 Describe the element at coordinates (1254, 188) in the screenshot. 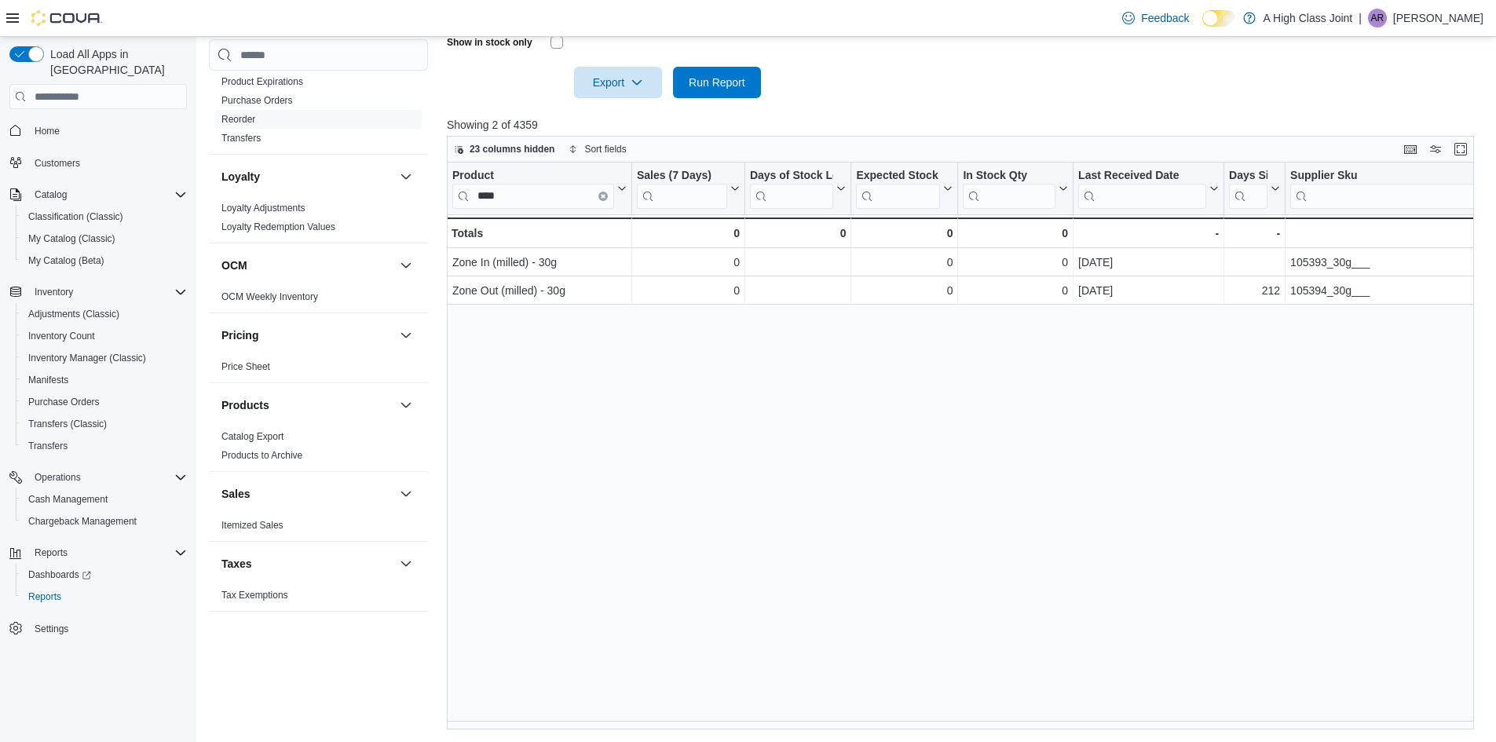

I see `button: Days Since Last Sold` at that location.